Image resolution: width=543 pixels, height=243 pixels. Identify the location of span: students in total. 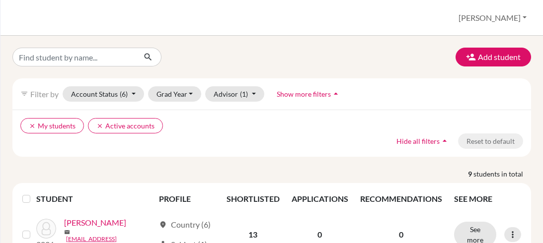
(502, 174).